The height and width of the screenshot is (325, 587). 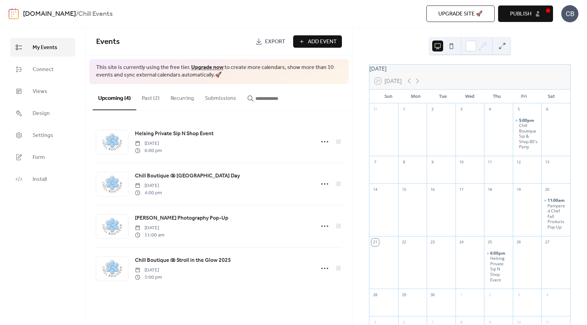 What do you see at coordinates (375, 162) in the screenshot?
I see `div: 7` at bounding box center [375, 162].